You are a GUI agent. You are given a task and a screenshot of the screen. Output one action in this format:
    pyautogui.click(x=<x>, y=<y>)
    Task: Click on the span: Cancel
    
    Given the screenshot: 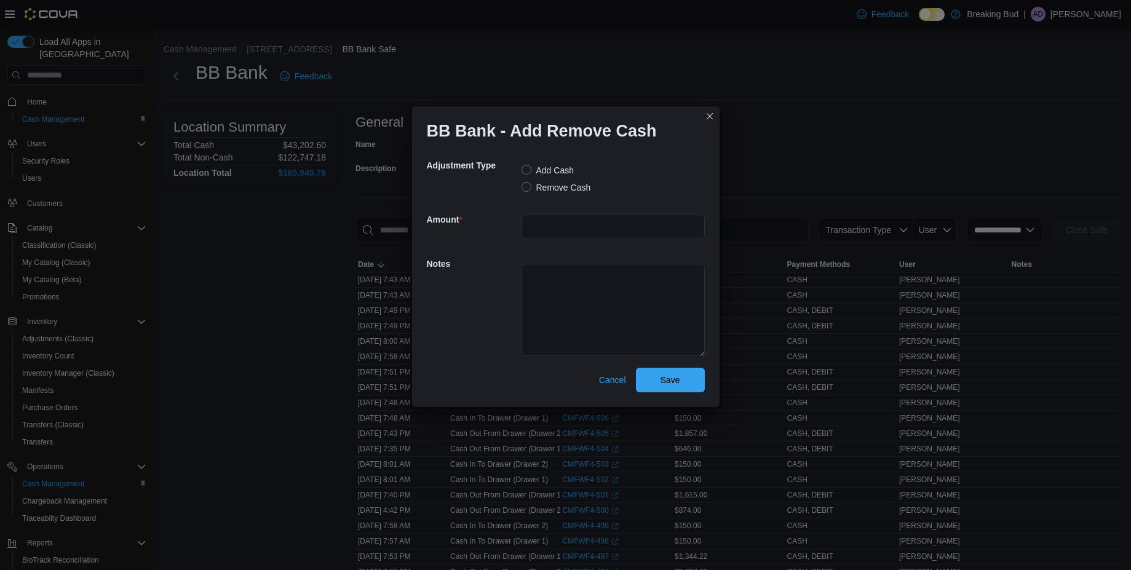 What is the action you would take?
    pyautogui.click(x=613, y=380)
    